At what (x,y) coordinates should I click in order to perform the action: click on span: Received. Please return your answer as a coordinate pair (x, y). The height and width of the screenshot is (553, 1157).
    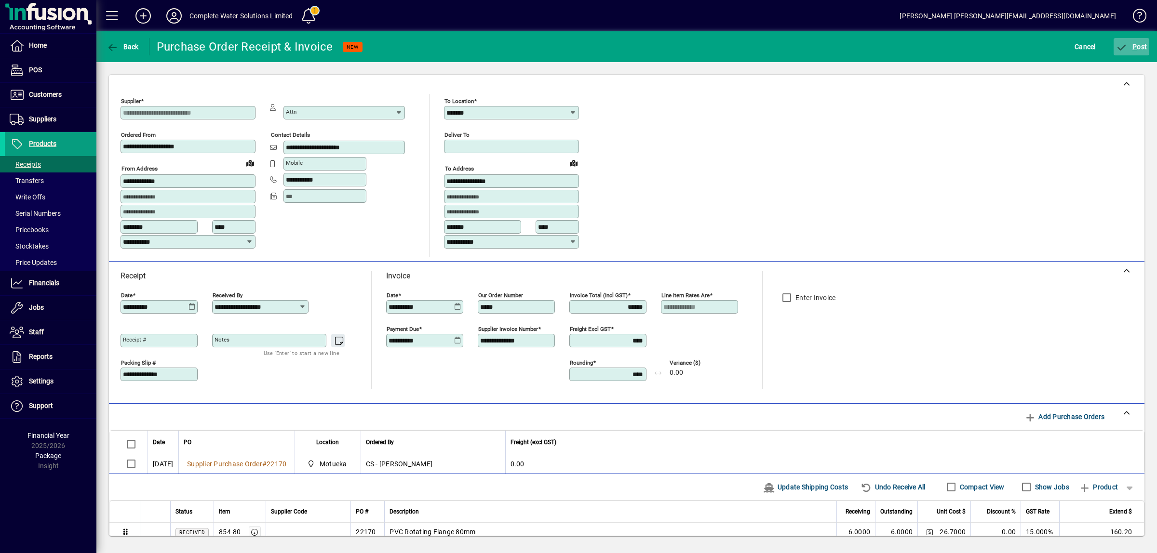
    Looking at the image, I should click on (192, 533).